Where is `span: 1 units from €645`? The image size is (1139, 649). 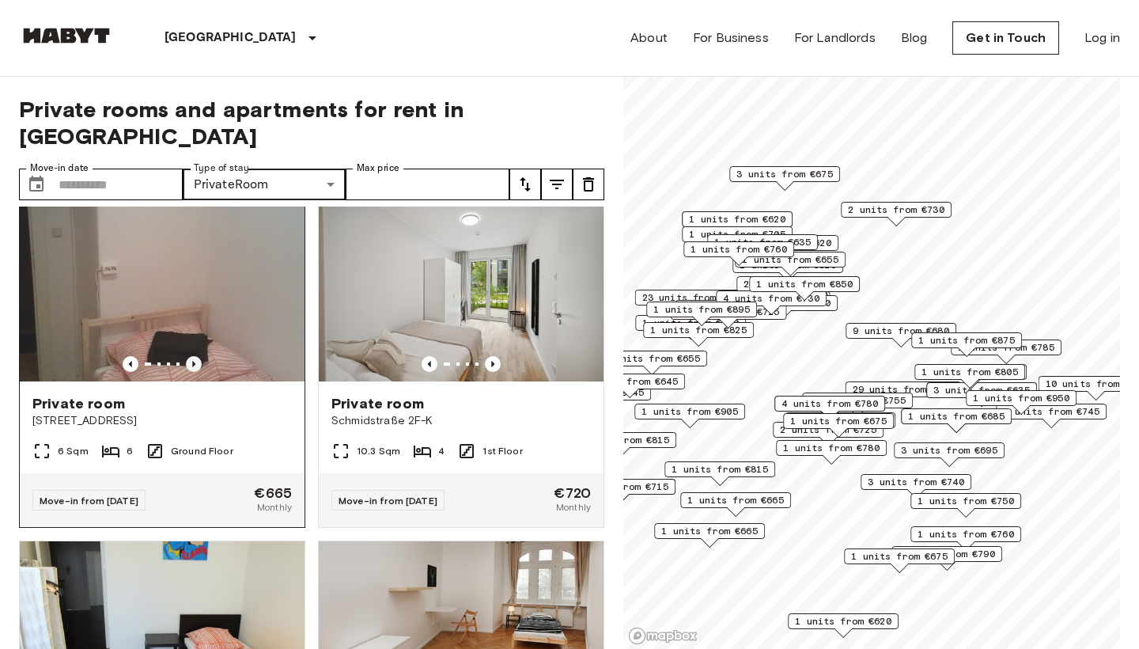 span: 1 units from €645 is located at coordinates (630, 381).